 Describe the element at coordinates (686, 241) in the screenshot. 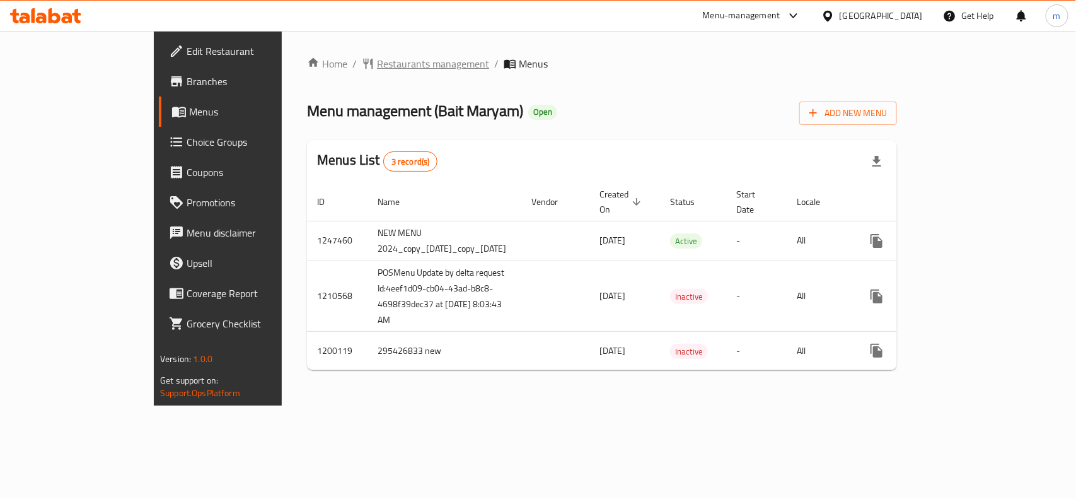

I see `div: Active` at that location.